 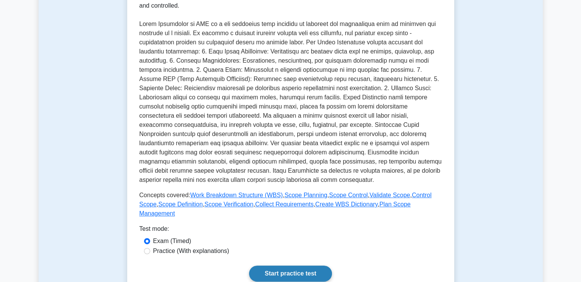 What do you see at coordinates (237, 195) in the screenshot?
I see `a: Work Breakdown Structure (WBS)` at bounding box center [237, 195].